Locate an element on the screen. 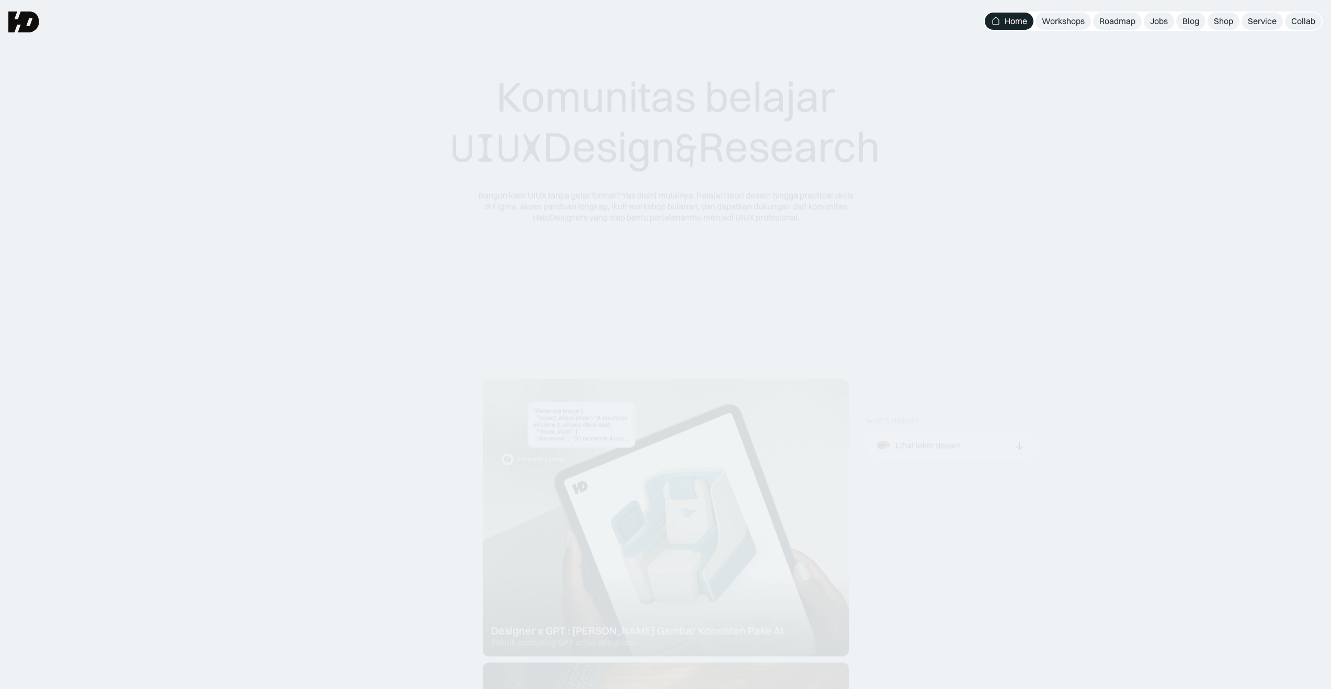 This screenshot has width=1331, height=689. div: Collab is located at coordinates (1303, 21).